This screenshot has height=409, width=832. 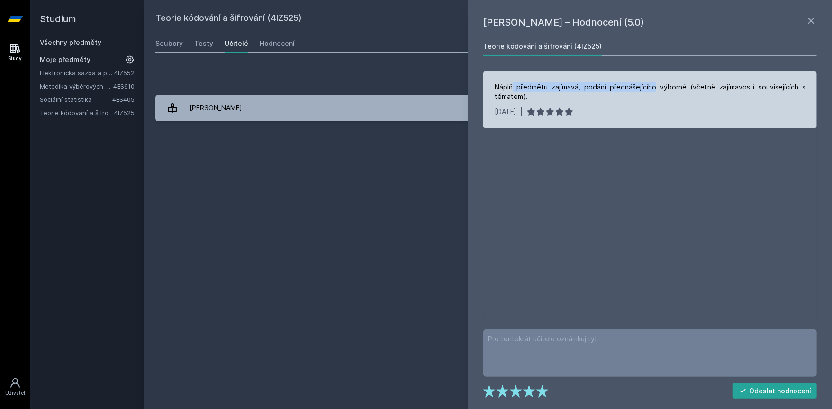 I want to click on div: Soubory, so click(x=169, y=44).